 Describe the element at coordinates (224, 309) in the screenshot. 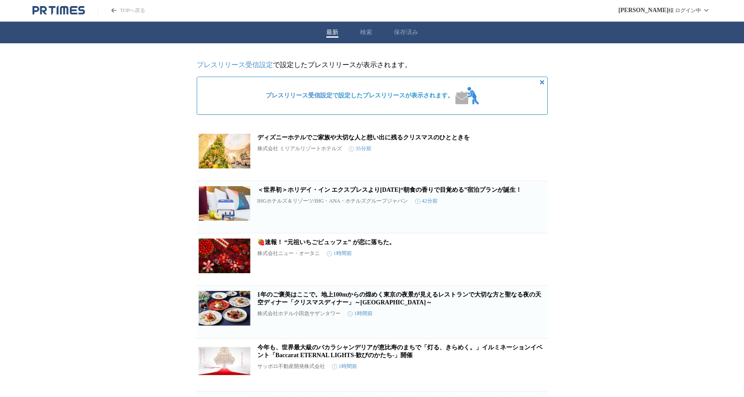

I see `img: 1年のご褒美はここで。地上100mからの煌めく東京の夜景が見えるレストランで大切な方と聖なる夜の天空ディナー「クリスマスディナー」～小田急ホテルセンチュリーサザンタワー～` at that location.